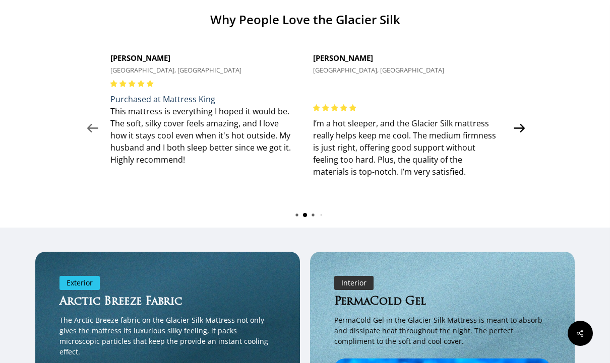 The width and height of the screenshot is (610, 363). I want to click on span: I’m a hot sleeper, and the Glacier Silk mattress really helps keep me cool. The medium firmness i..., so click(406, 148).